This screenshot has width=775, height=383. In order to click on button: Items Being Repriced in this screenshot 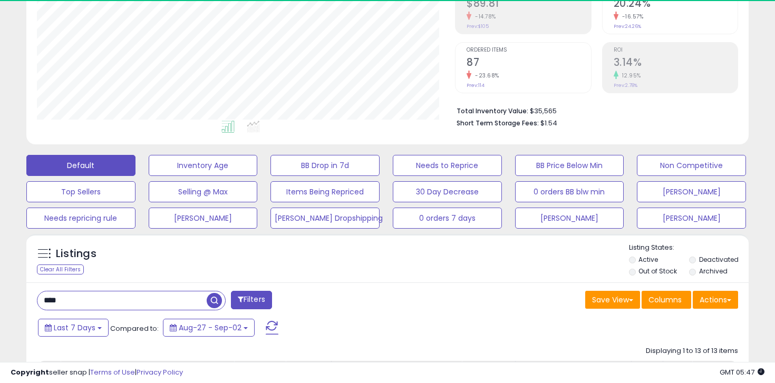, I will do `click(325, 192)`.